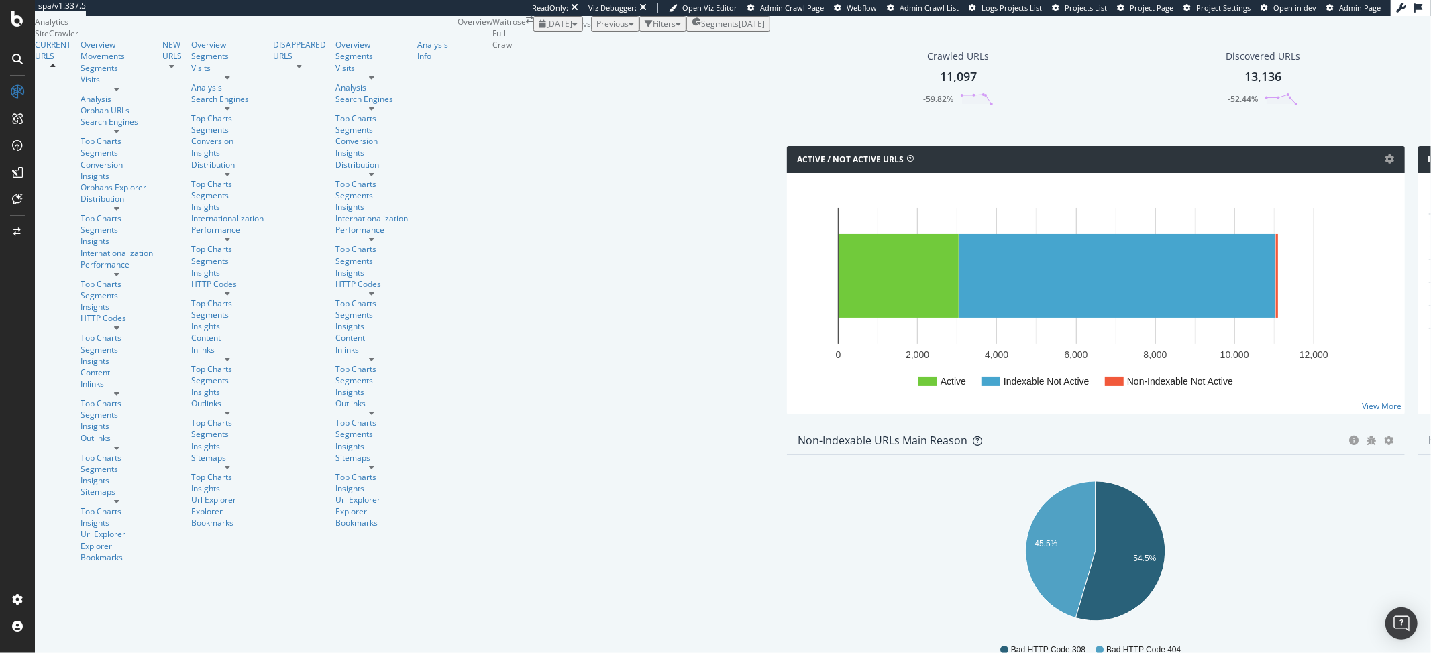 The width and height of the screenshot is (1431, 653). What do you see at coordinates (838, 355) in the screenshot?
I see `text: 0` at bounding box center [838, 355].